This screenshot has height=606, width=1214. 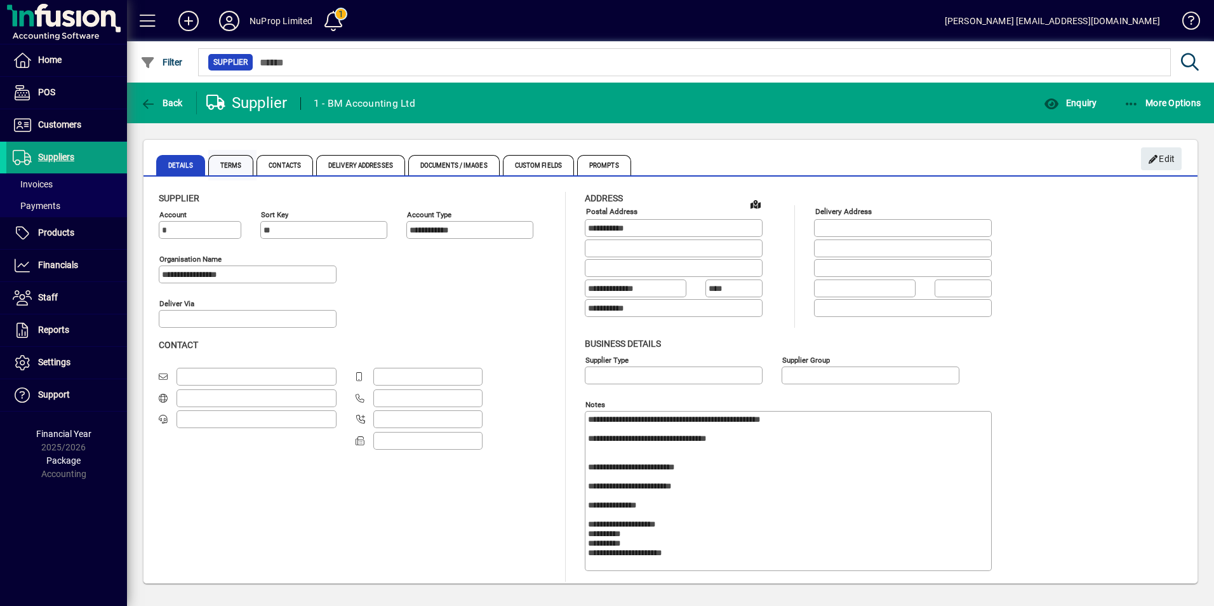 I want to click on button: Profile, so click(x=229, y=21).